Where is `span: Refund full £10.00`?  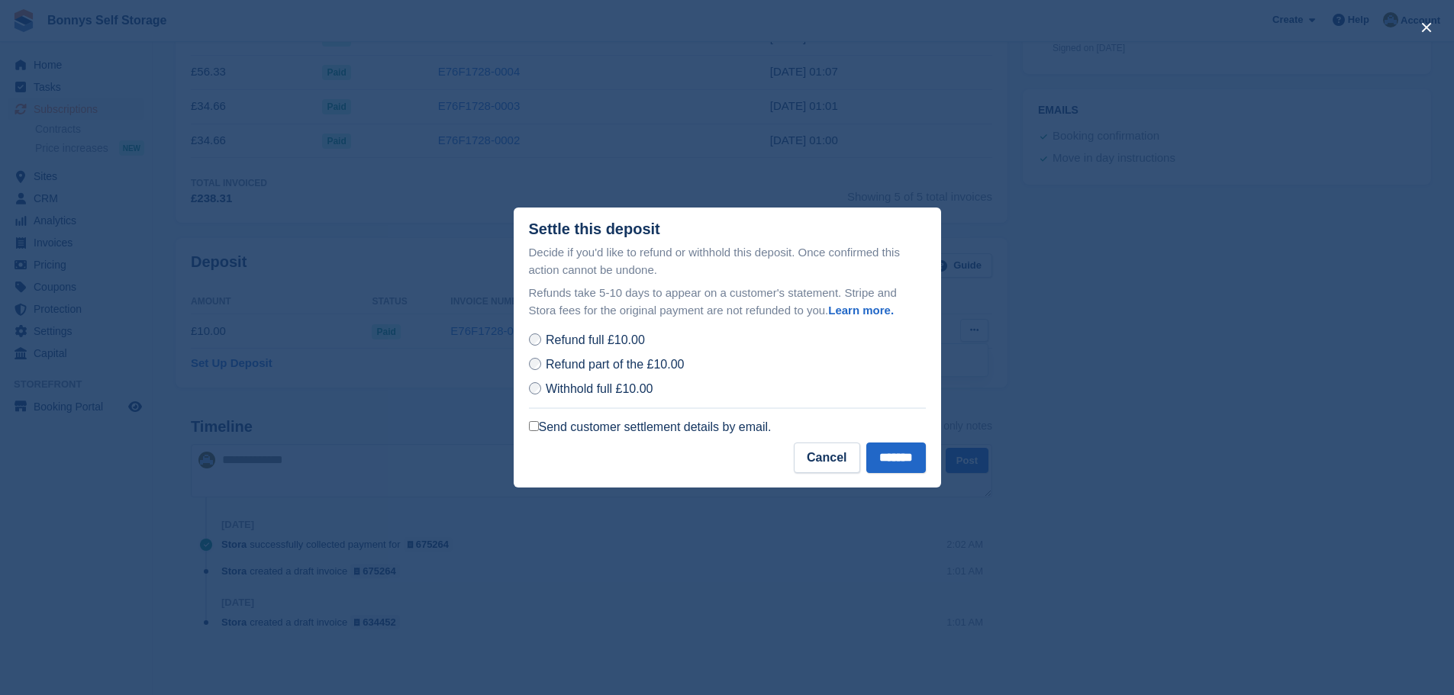
span: Refund full £10.00 is located at coordinates (595, 340).